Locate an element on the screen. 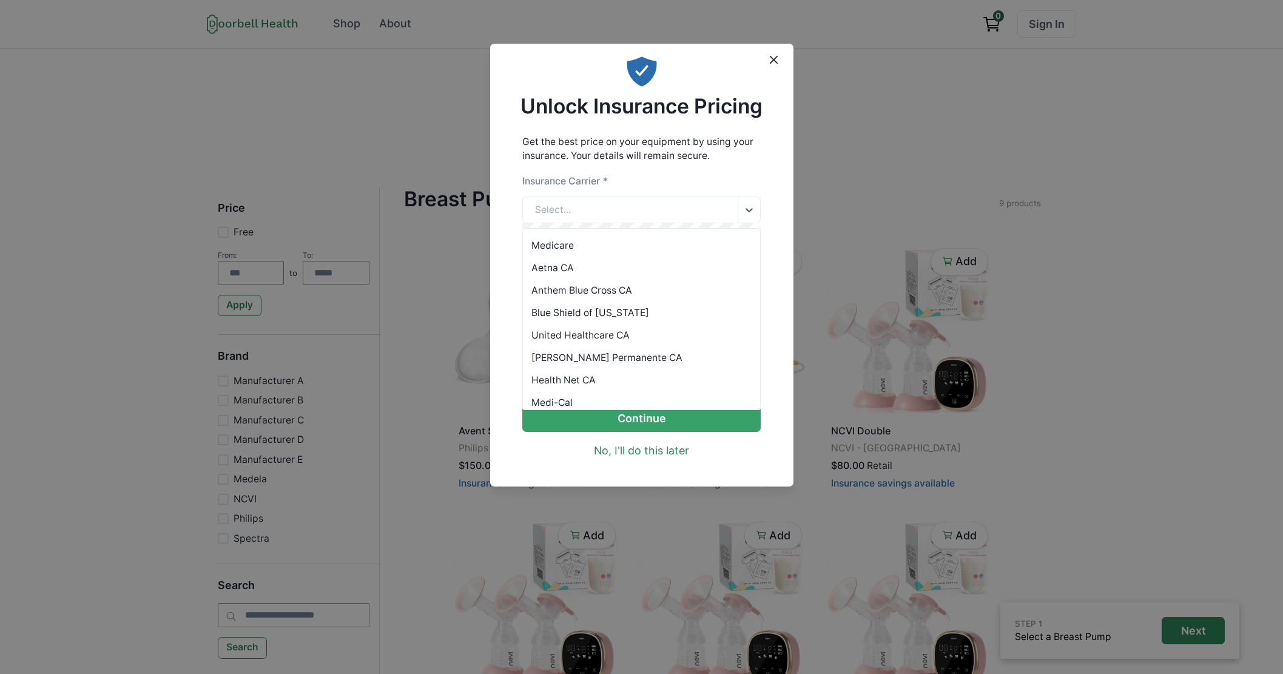  label: Insurance Carrier is located at coordinates (565, 181).